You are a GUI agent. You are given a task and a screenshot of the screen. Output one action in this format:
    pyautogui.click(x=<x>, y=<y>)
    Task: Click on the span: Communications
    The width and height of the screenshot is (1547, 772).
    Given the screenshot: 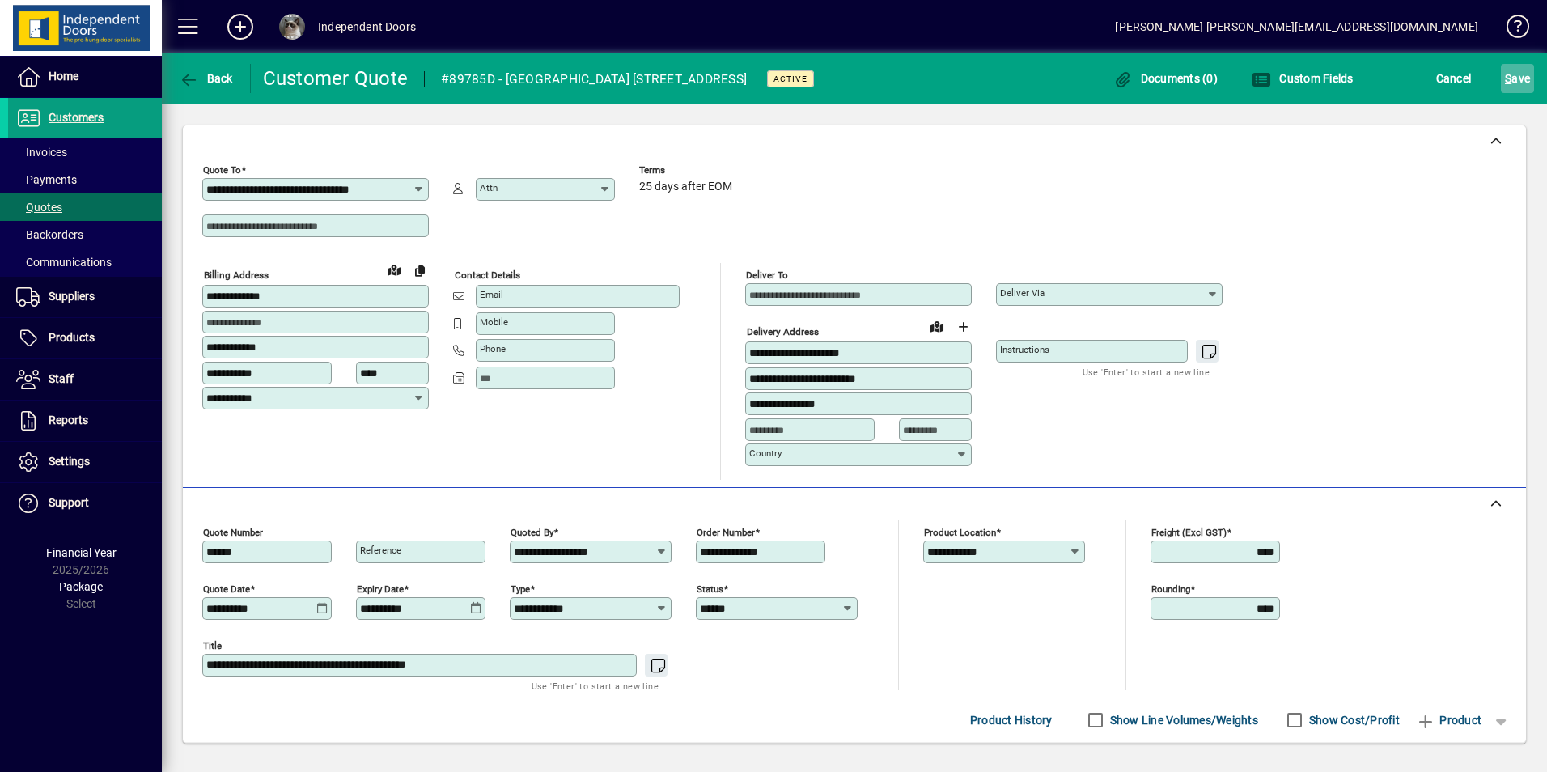 What is the action you would take?
    pyautogui.click(x=64, y=262)
    